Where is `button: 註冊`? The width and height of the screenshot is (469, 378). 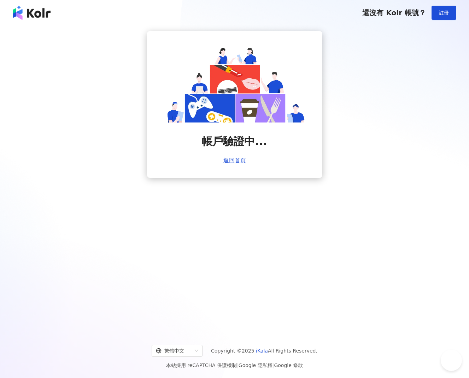
button: 註冊 is located at coordinates (444, 13).